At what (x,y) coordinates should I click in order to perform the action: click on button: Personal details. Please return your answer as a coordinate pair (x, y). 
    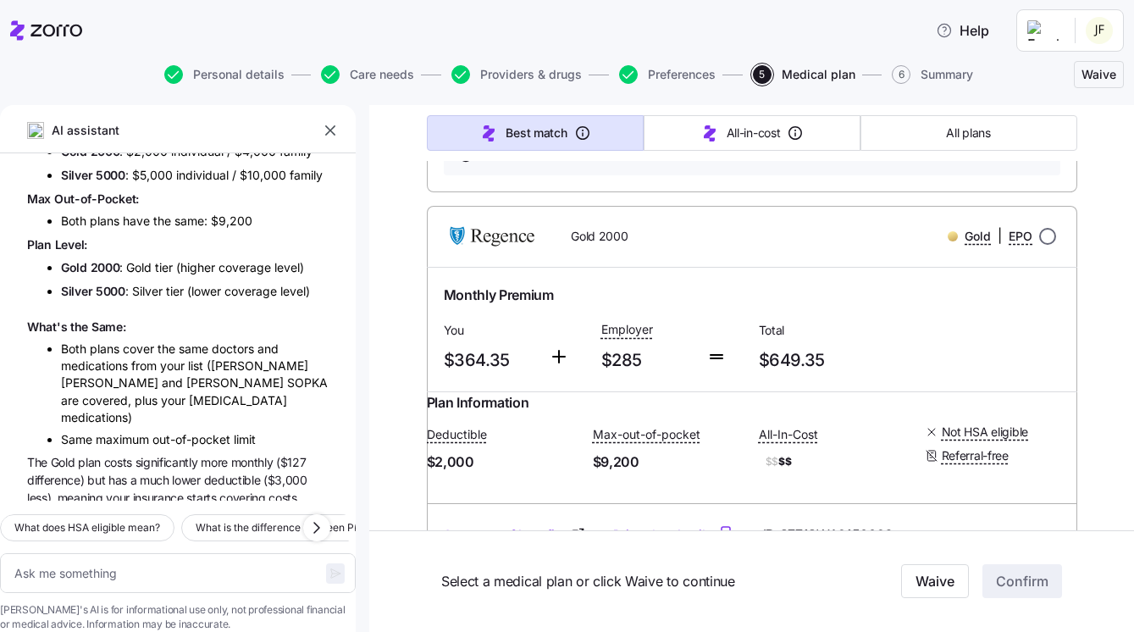
    Looking at the image, I should click on (224, 75).